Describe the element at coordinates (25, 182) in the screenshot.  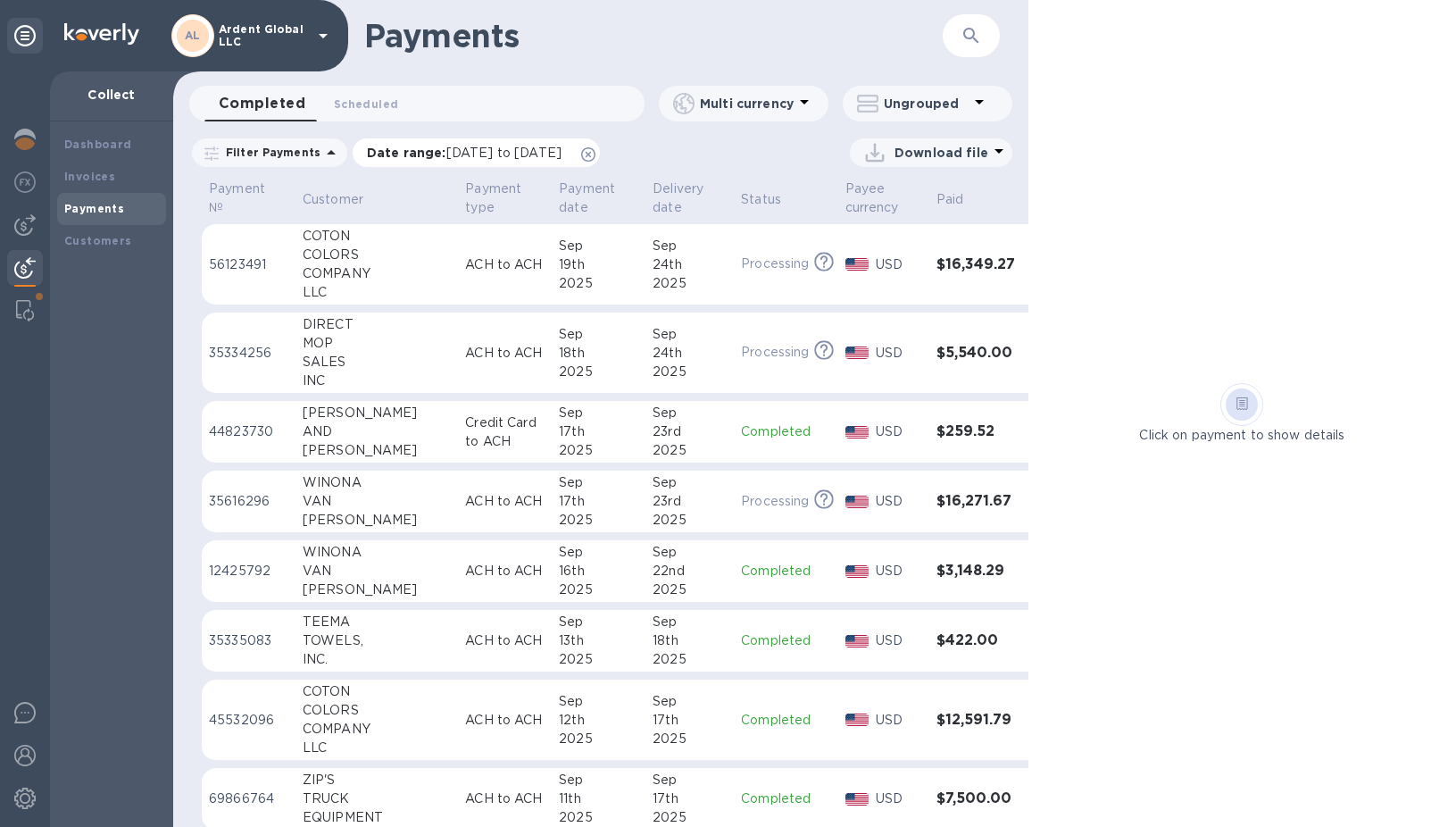
I see `img: Foreign exchange` at that location.